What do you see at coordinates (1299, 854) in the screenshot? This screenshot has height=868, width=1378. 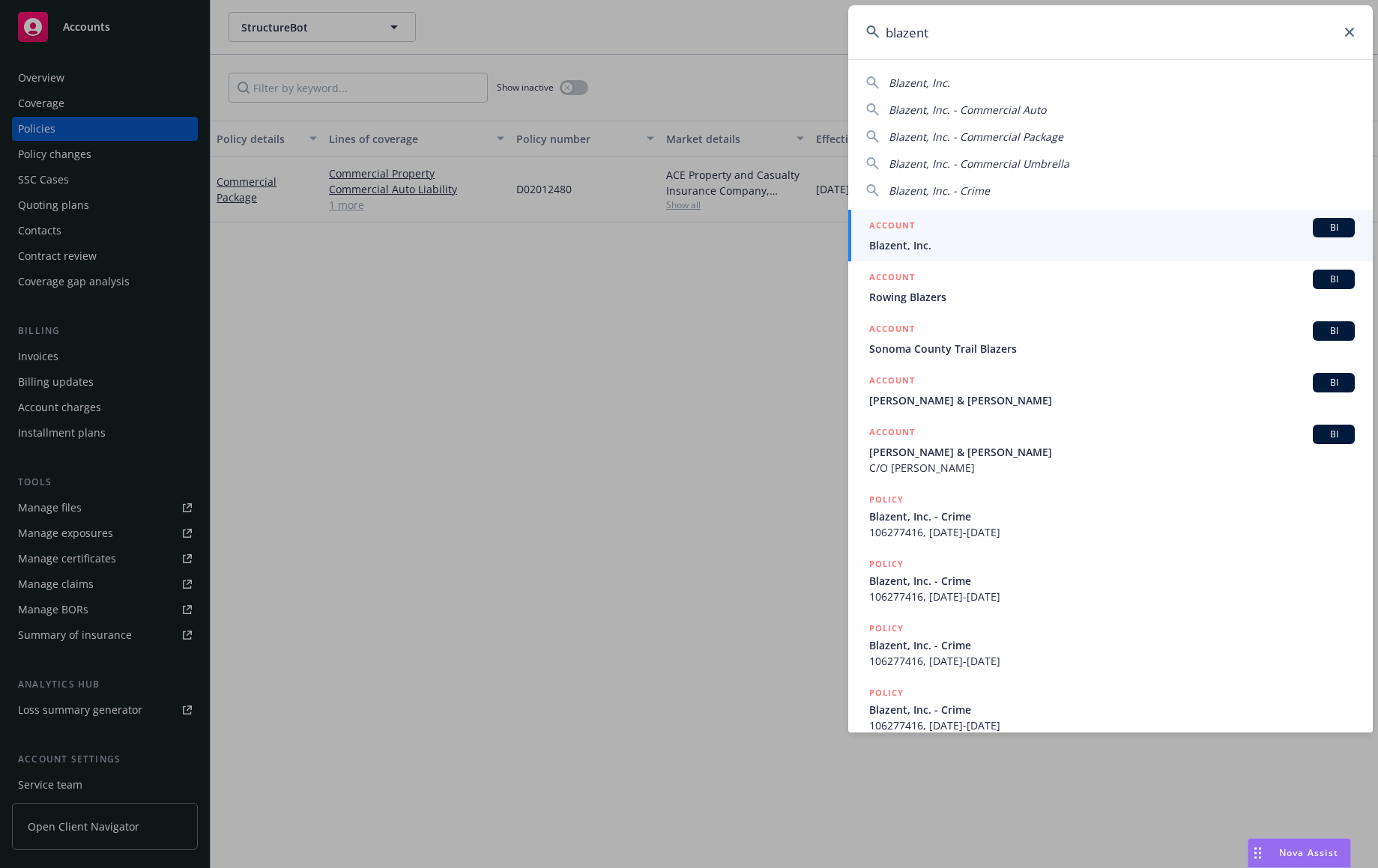 I see `button: Nova Assist` at bounding box center [1299, 854].